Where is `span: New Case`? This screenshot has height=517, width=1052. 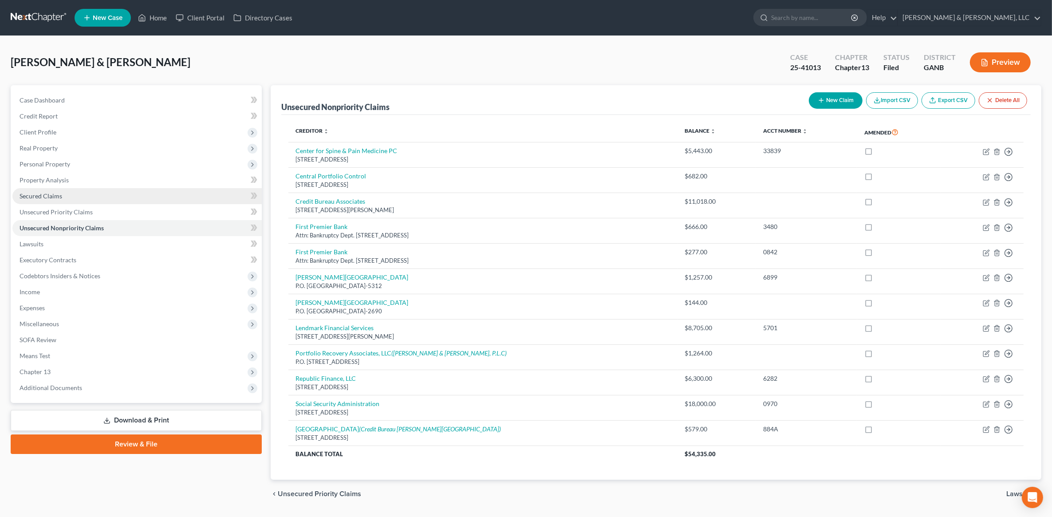
span: New Case is located at coordinates (107, 18).